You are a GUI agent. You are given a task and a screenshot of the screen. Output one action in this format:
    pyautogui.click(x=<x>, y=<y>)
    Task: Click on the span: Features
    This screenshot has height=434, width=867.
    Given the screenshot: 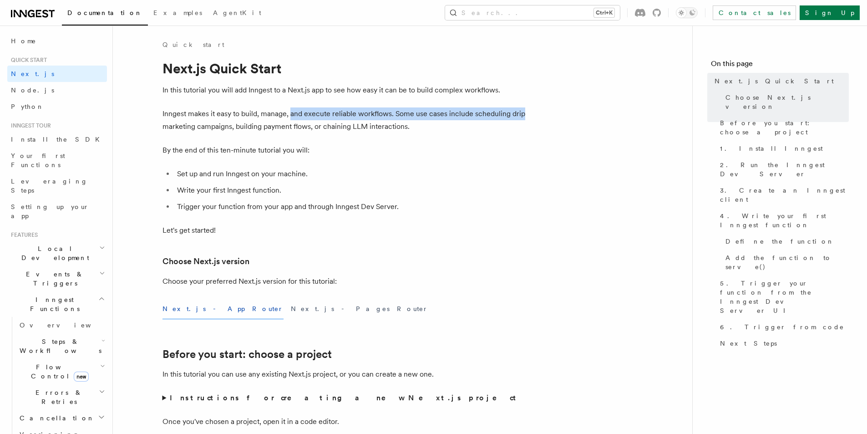 What is the action you would take?
    pyautogui.click(x=22, y=235)
    